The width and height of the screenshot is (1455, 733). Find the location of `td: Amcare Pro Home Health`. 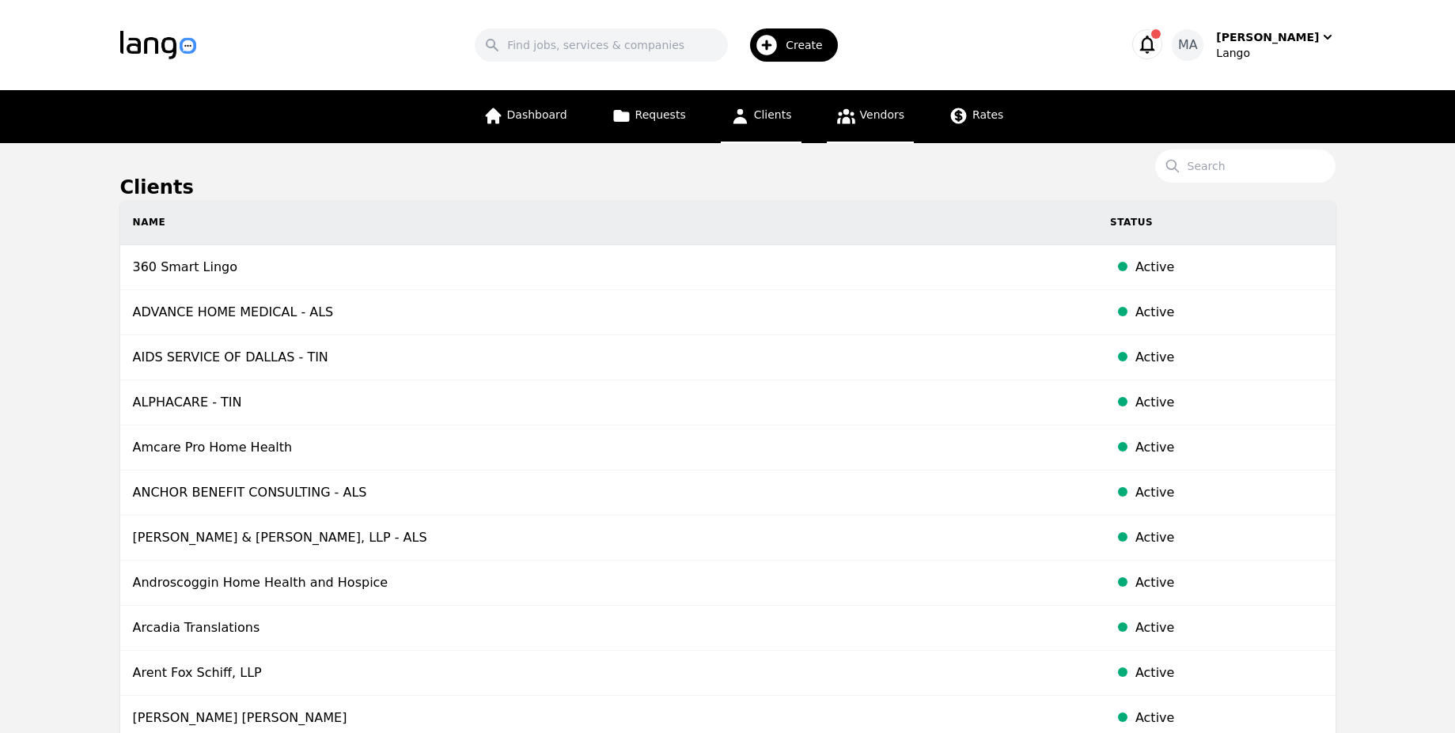

td: Amcare Pro Home Health is located at coordinates (608, 448).